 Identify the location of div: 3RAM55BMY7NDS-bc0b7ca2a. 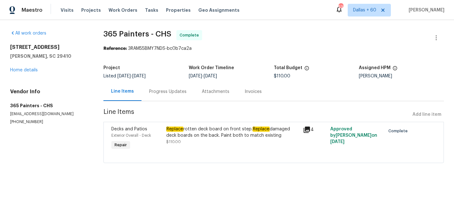
(273, 48).